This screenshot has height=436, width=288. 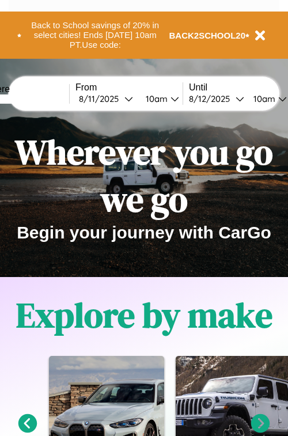 I want to click on h1: Explore by make, so click(x=144, y=315).